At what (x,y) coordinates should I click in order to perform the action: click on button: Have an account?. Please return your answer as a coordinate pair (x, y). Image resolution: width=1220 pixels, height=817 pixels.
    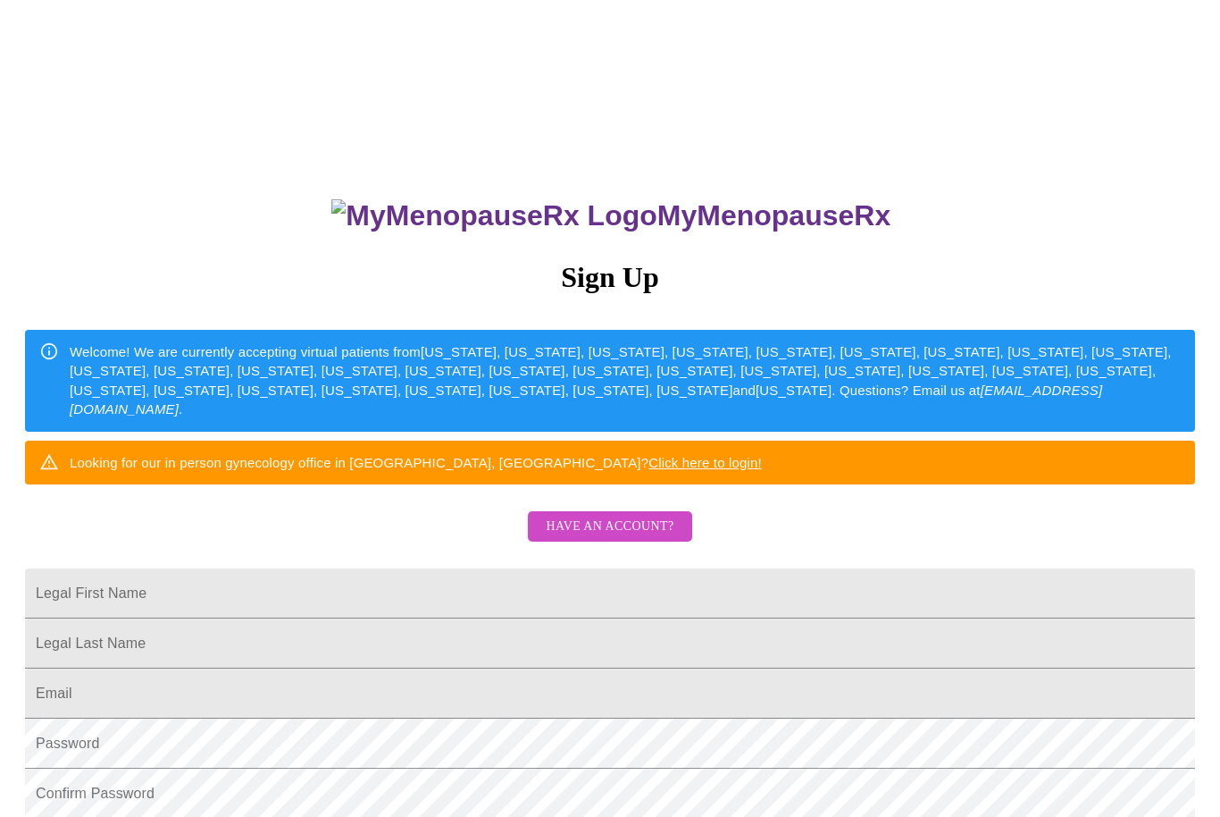
    Looking at the image, I should click on (609, 526).